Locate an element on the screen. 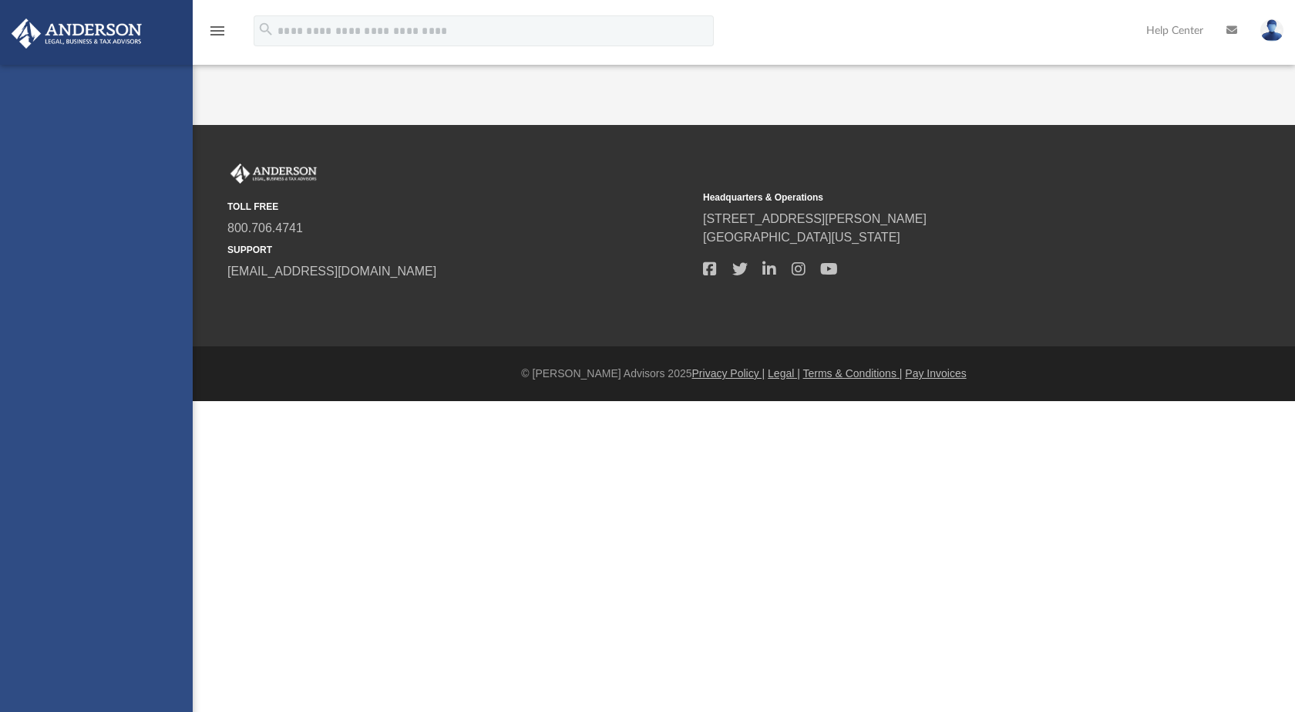 The height and width of the screenshot is (712, 1295). small: Headquarters & Operations is located at coordinates (935, 197).